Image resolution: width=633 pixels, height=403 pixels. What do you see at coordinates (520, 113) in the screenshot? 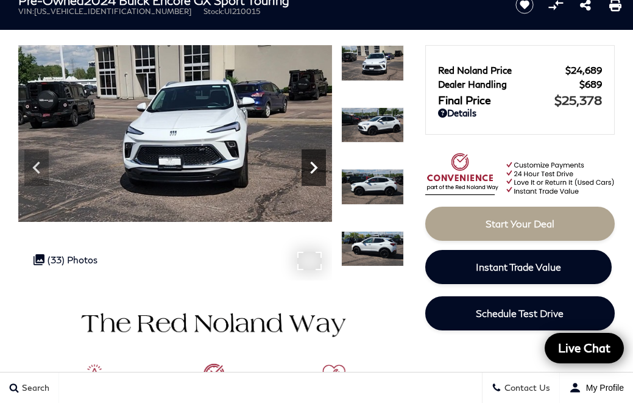
I see `a: Details` at bounding box center [520, 113].